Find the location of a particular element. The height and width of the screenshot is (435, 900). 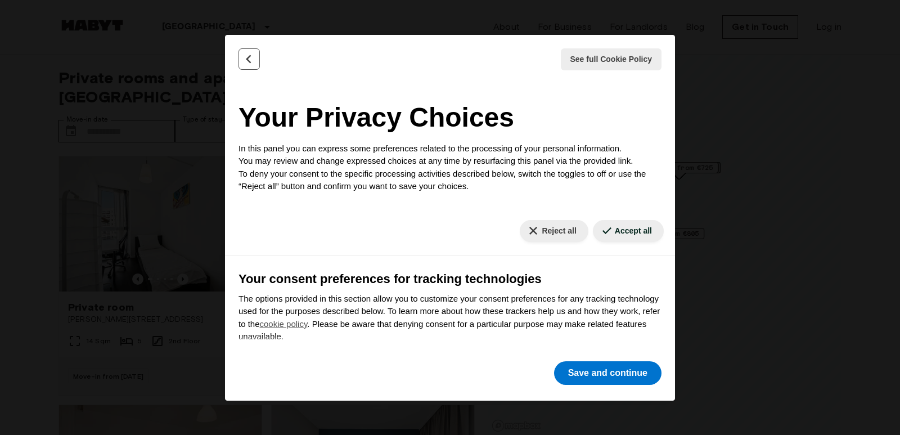

button: Accept all is located at coordinates (629, 231).